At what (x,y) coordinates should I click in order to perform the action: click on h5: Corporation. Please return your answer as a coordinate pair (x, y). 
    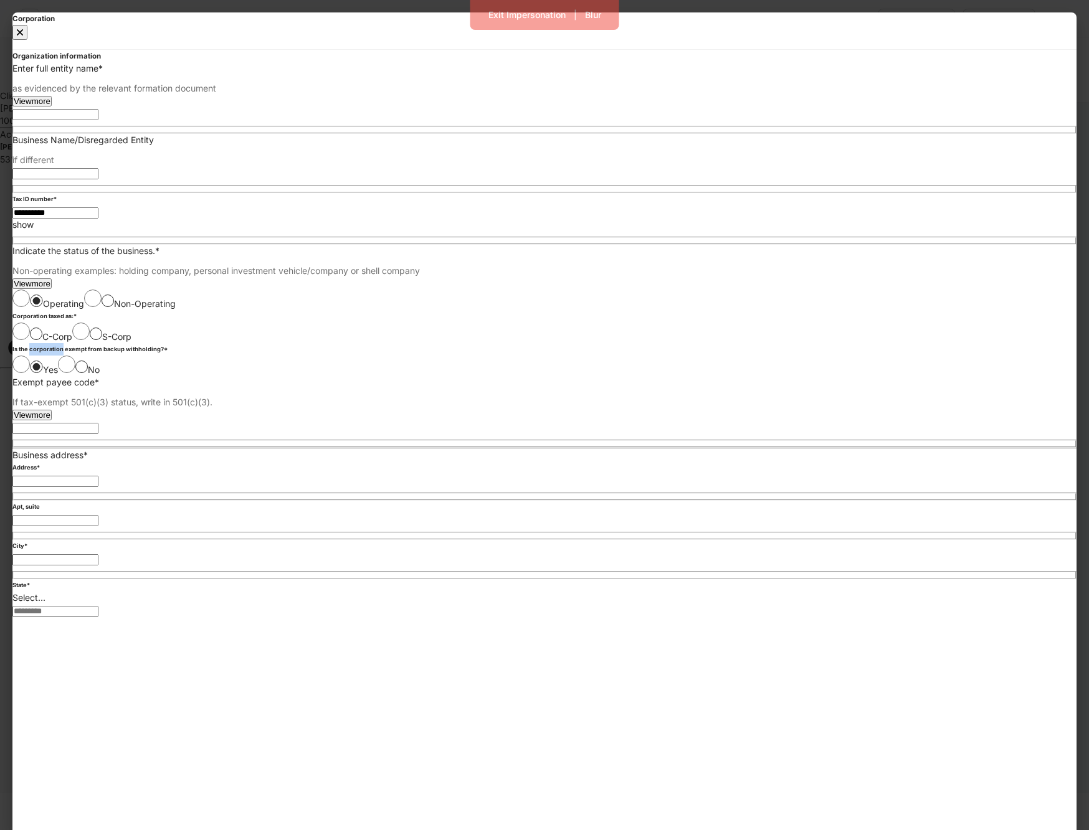
    Looking at the image, I should click on (544, 19).